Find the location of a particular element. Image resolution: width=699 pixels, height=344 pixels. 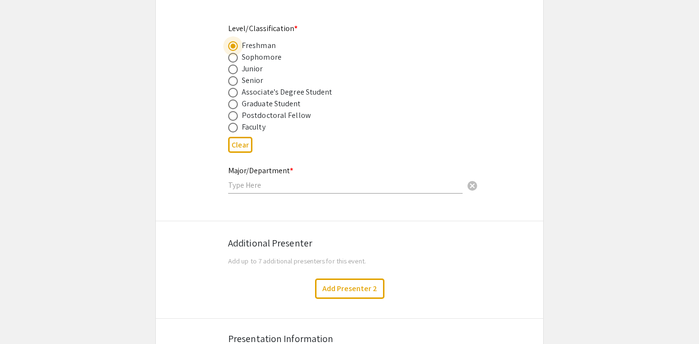

div: Junior is located at coordinates (252, 69).